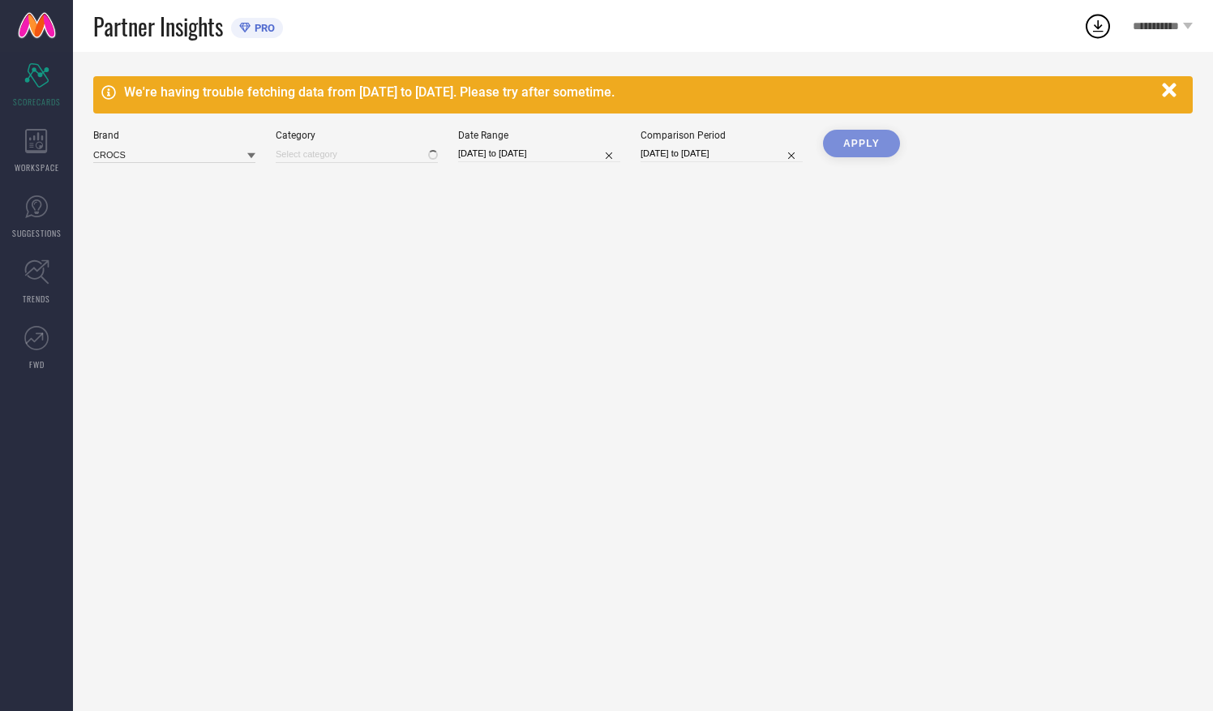 The height and width of the screenshot is (711, 1213). Describe the element at coordinates (357, 135) in the screenshot. I see `div: Category` at that location.